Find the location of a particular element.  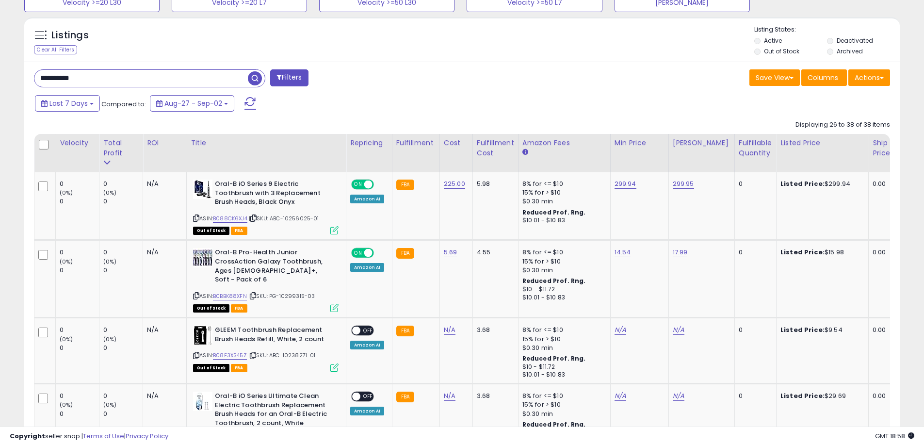

img: 41tPVySzHUL._SL40_.jpg is located at coordinates (203, 401).